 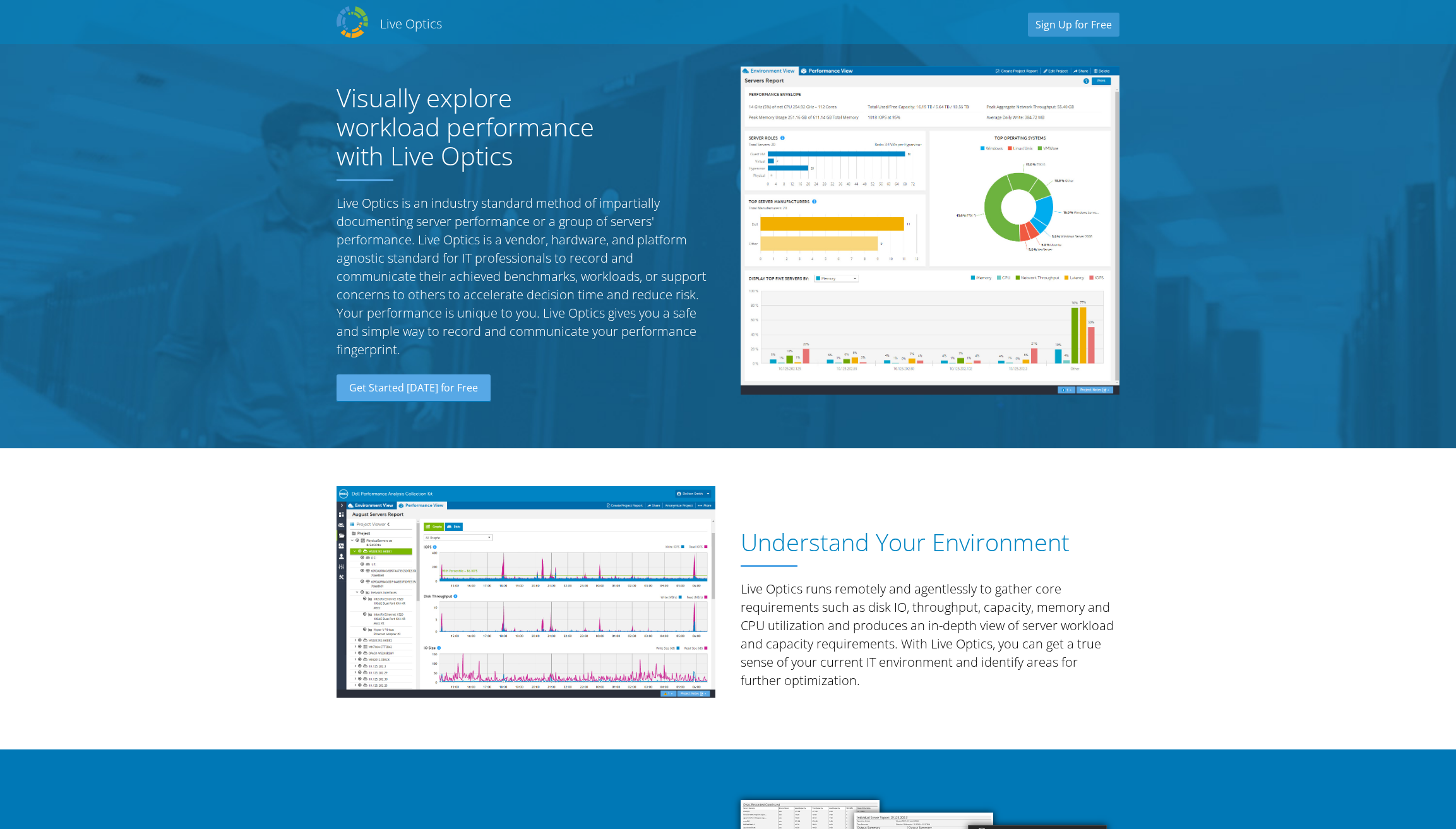 I want to click on h2: Live Optics, so click(x=411, y=23).